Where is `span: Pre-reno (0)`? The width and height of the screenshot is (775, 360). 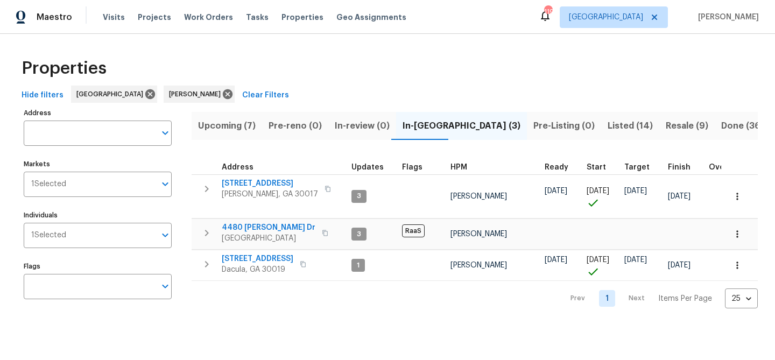 span: Pre-reno (0) is located at coordinates (295, 126).